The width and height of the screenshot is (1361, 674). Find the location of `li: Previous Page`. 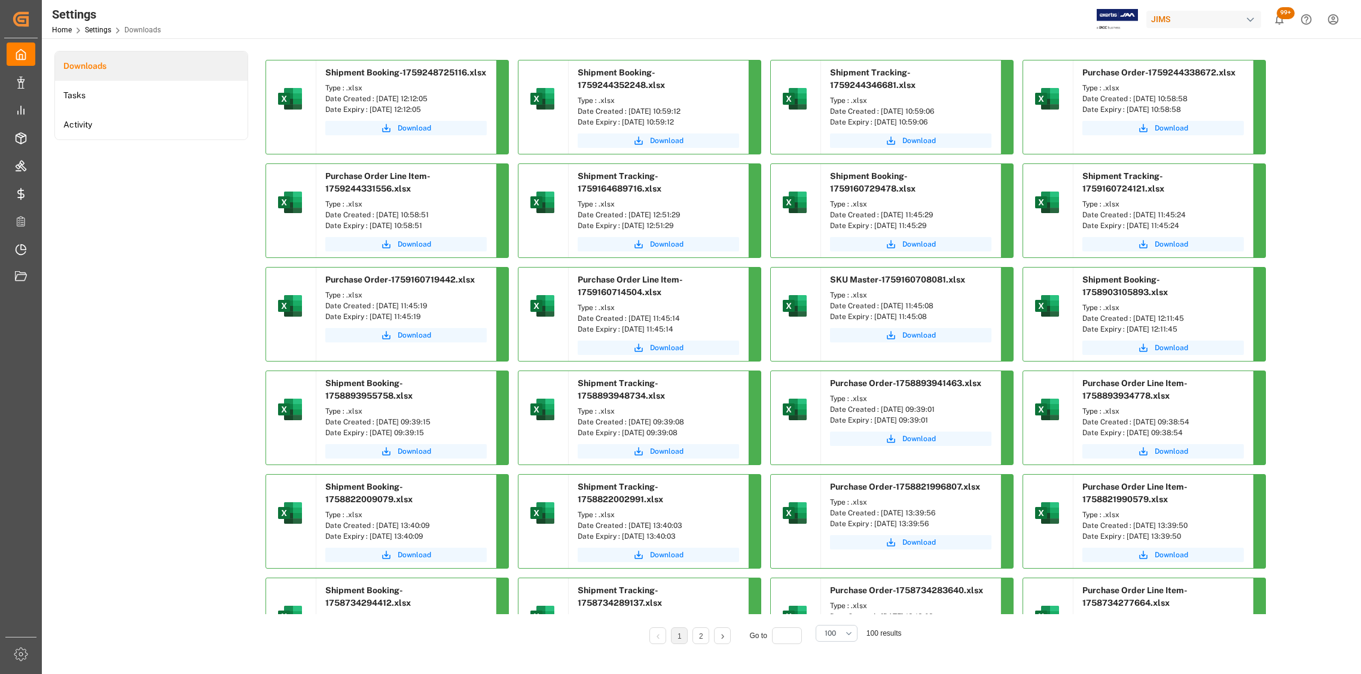

li: Previous Page is located at coordinates (658, 635).